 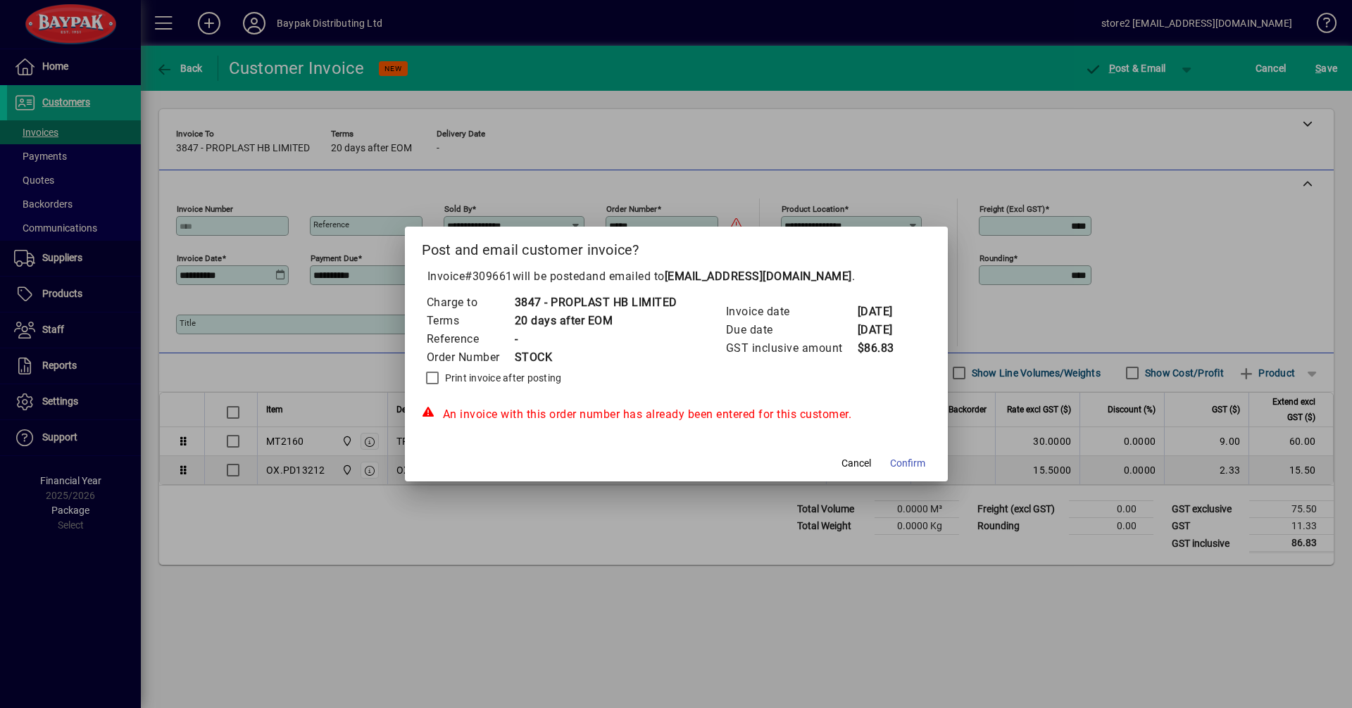 What do you see at coordinates (596, 303) in the screenshot?
I see `td: 3847 - PROPLAST HB LIMITED` at bounding box center [596, 303].